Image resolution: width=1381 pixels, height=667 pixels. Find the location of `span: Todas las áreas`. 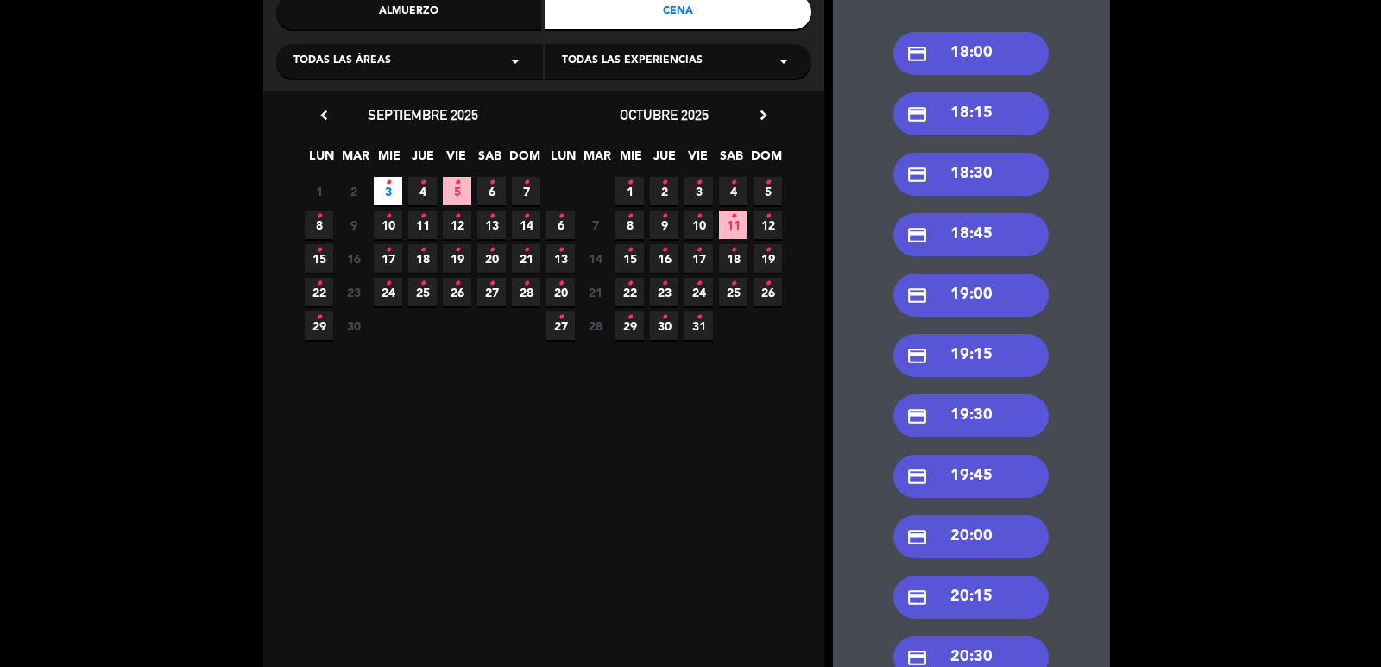

span: Todas las áreas is located at coordinates (342, 61).